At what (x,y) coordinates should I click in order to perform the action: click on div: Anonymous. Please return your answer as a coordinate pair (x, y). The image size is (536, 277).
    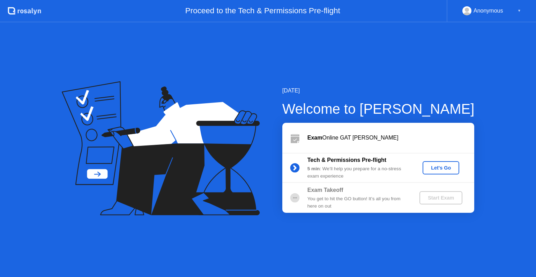
    Looking at the image, I should click on (488, 11).